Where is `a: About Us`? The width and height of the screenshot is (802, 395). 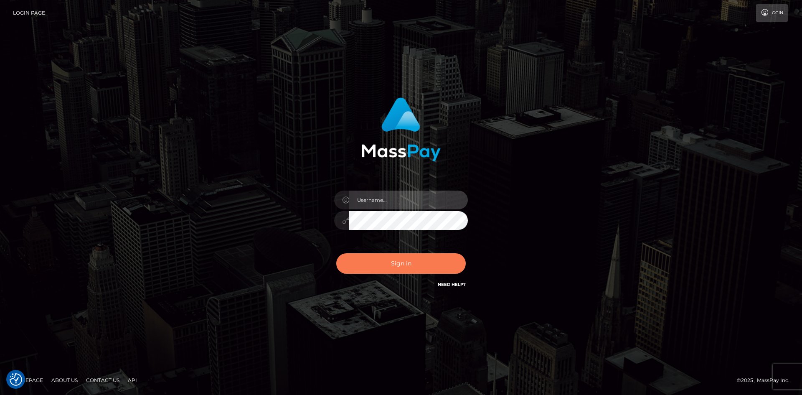 a: About Us is located at coordinates (64, 380).